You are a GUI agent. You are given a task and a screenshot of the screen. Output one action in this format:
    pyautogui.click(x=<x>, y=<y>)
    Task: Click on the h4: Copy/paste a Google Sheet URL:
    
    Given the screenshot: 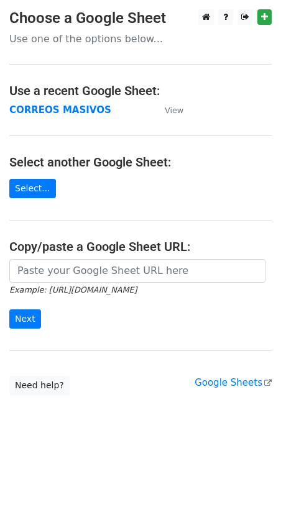 What is the action you would take?
    pyautogui.click(x=141, y=247)
    